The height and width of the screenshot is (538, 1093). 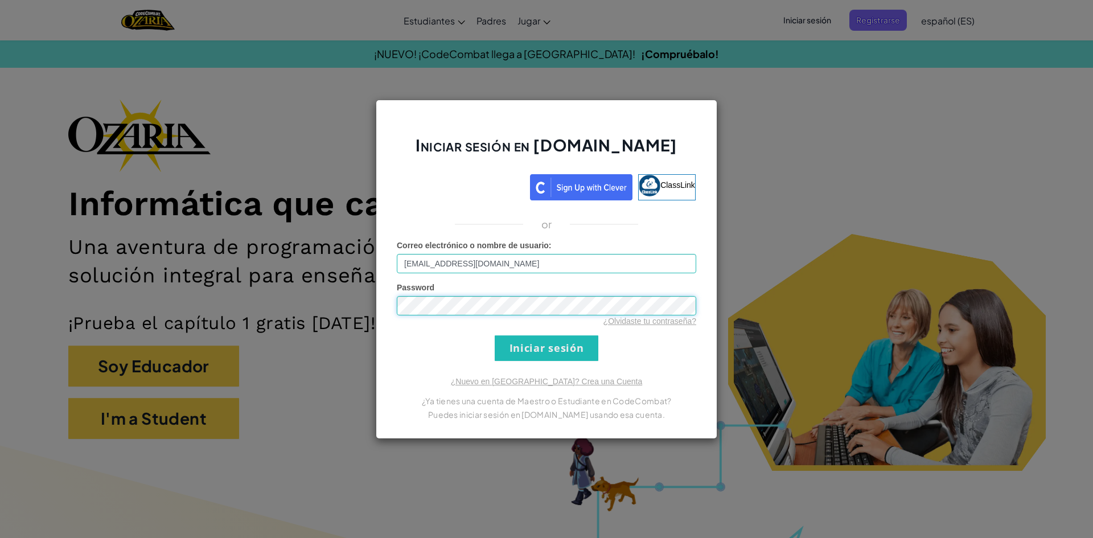 I want to click on a: ¿Olvidaste tu contraseña?, so click(x=649, y=321).